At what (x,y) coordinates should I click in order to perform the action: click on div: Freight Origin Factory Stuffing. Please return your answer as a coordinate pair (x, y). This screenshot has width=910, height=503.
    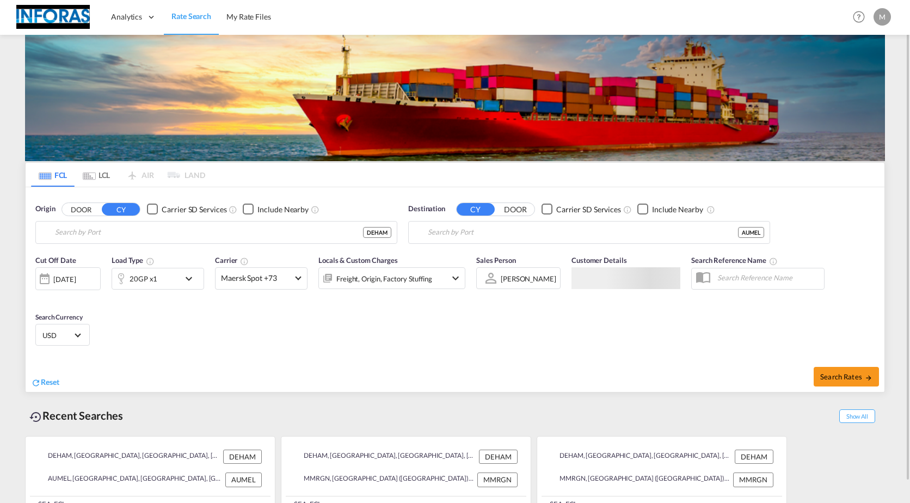
    Looking at the image, I should click on (384, 279).